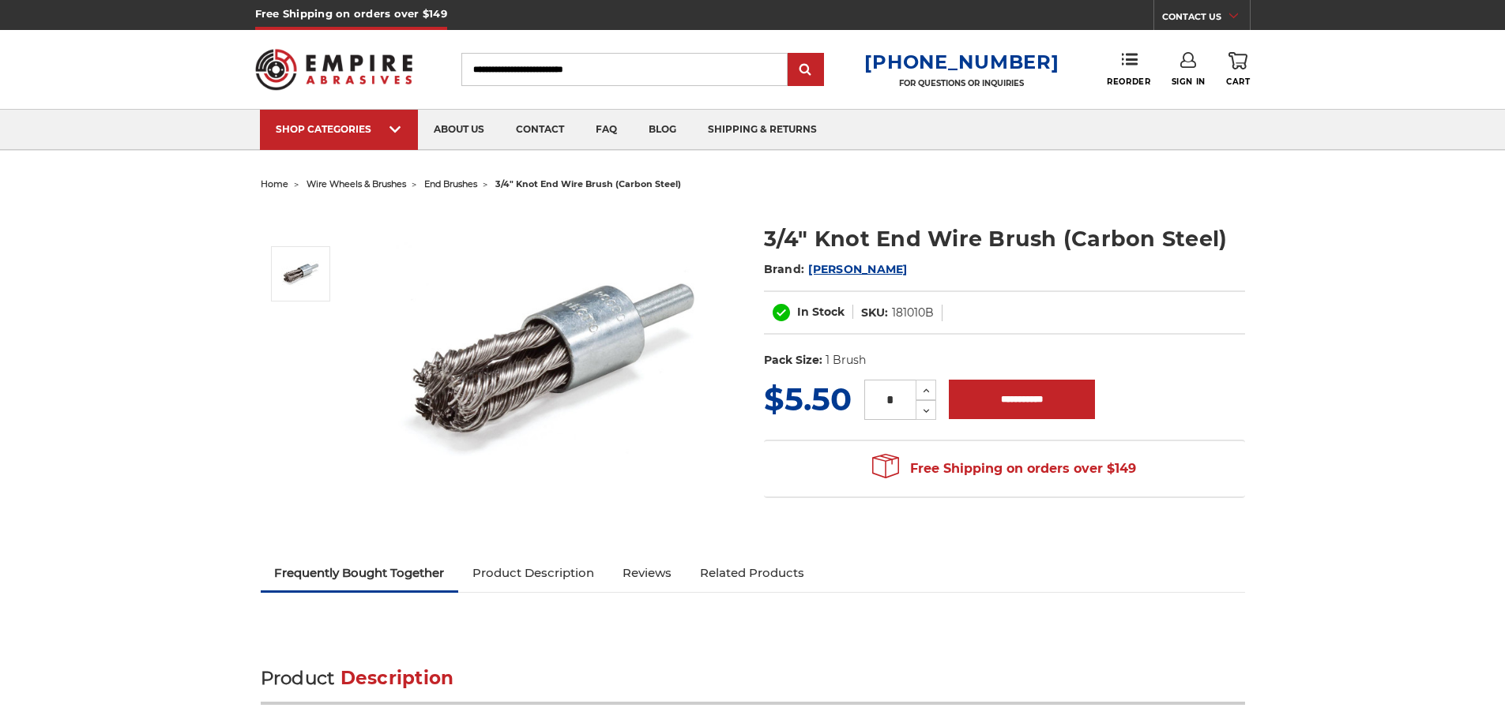  Describe the element at coordinates (459, 130) in the screenshot. I see `a: about us` at that location.